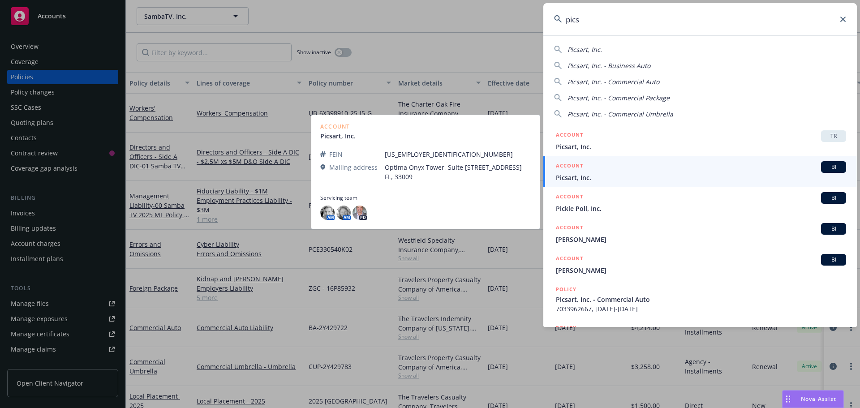  What do you see at coordinates (813, 399) in the screenshot?
I see `button: Nova Assist` at bounding box center [813, 399].